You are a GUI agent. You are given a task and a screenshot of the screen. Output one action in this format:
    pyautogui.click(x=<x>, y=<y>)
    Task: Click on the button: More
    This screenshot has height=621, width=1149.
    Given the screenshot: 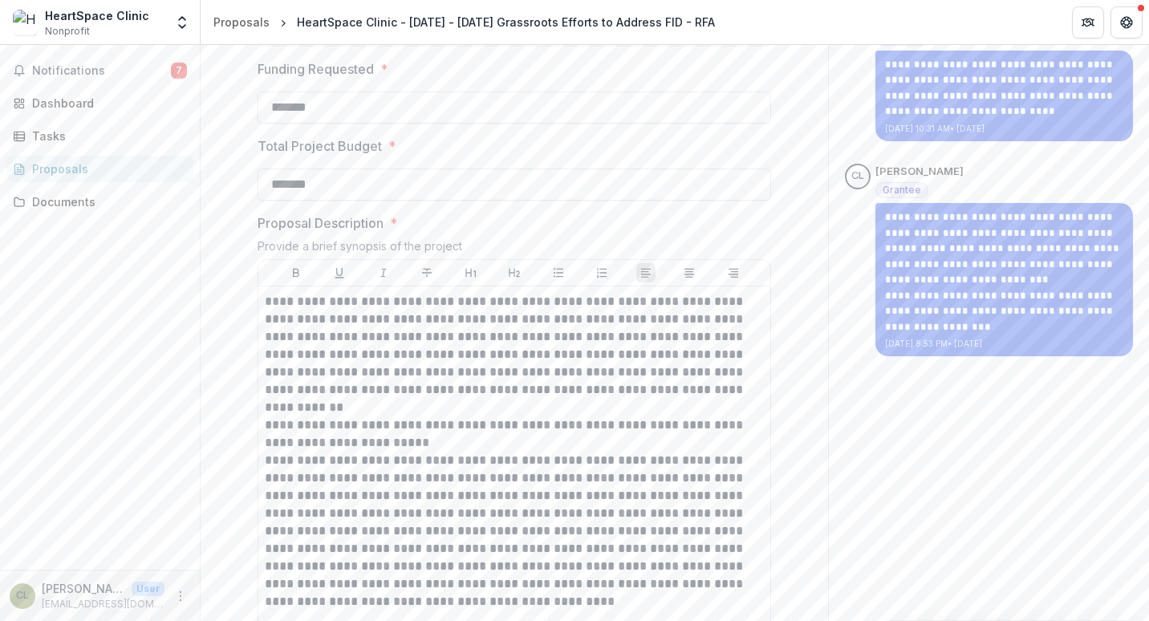 What is the action you would take?
    pyautogui.click(x=180, y=596)
    